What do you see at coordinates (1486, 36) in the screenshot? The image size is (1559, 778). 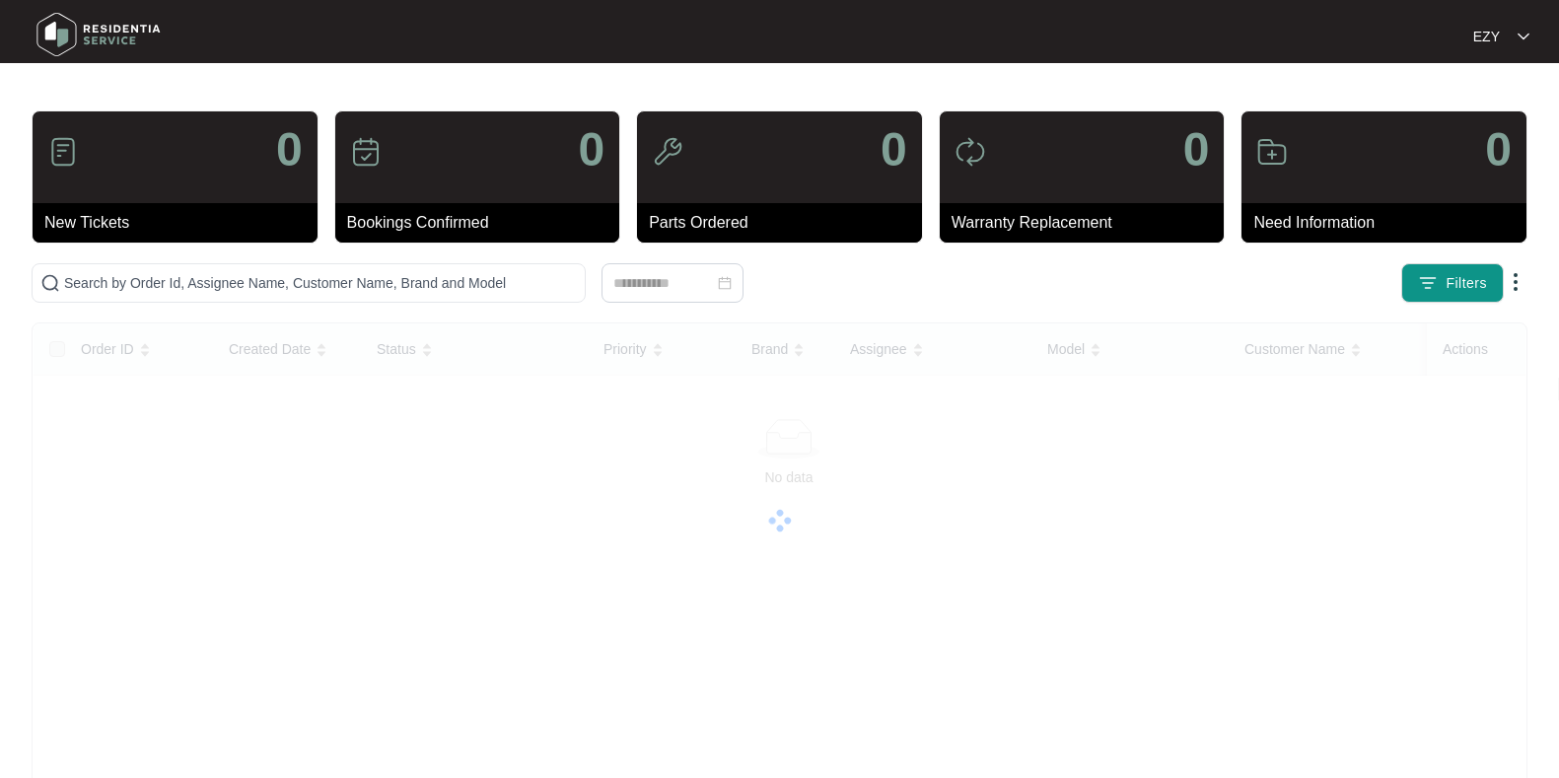 I see `p: EZY` at bounding box center [1486, 36].